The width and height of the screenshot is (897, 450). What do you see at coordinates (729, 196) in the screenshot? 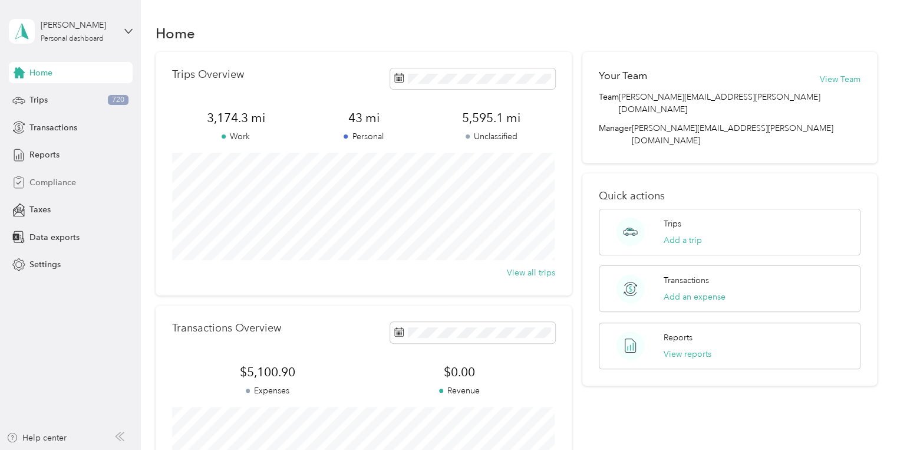
I see `p: Quick actions` at bounding box center [729, 196].